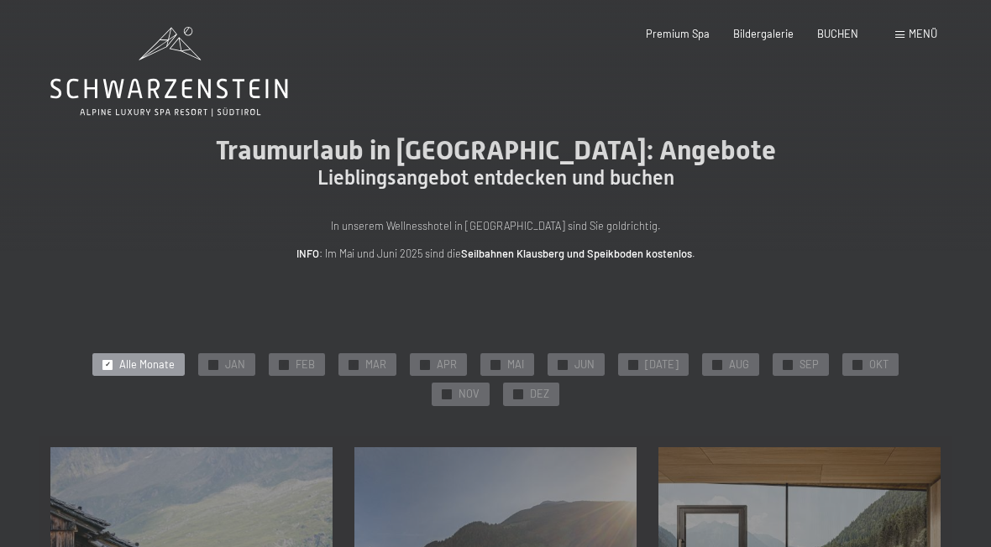  What do you see at coordinates (469, 395) in the screenshot?
I see `span: NOV` at bounding box center [469, 395].